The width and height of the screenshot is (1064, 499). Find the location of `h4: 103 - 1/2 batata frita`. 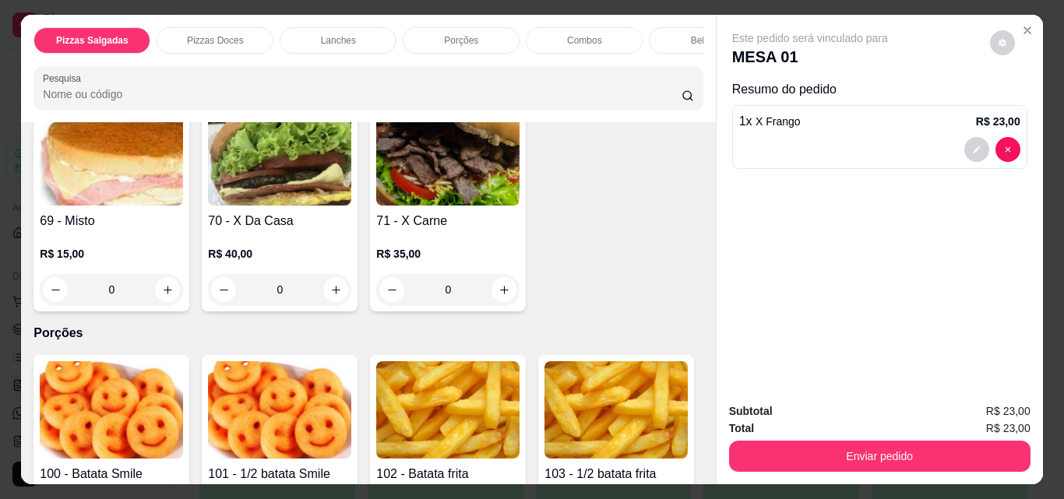

h4: 103 - 1/2 batata frita is located at coordinates (616, 474).